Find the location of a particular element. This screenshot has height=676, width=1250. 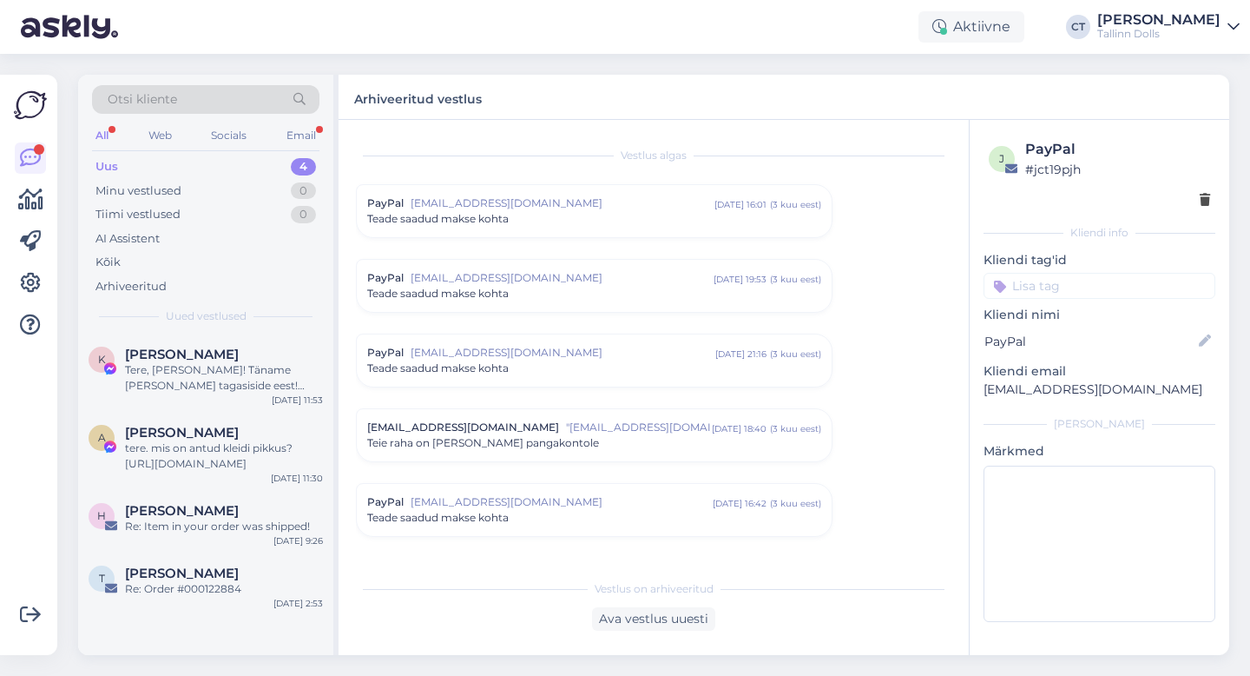

div: Vestlus algas is located at coordinates (654, 155).